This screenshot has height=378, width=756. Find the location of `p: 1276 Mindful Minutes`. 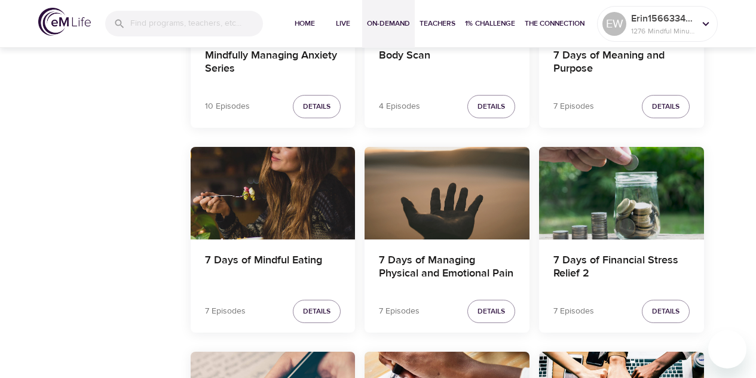

p: 1276 Mindful Minutes is located at coordinates (663, 31).